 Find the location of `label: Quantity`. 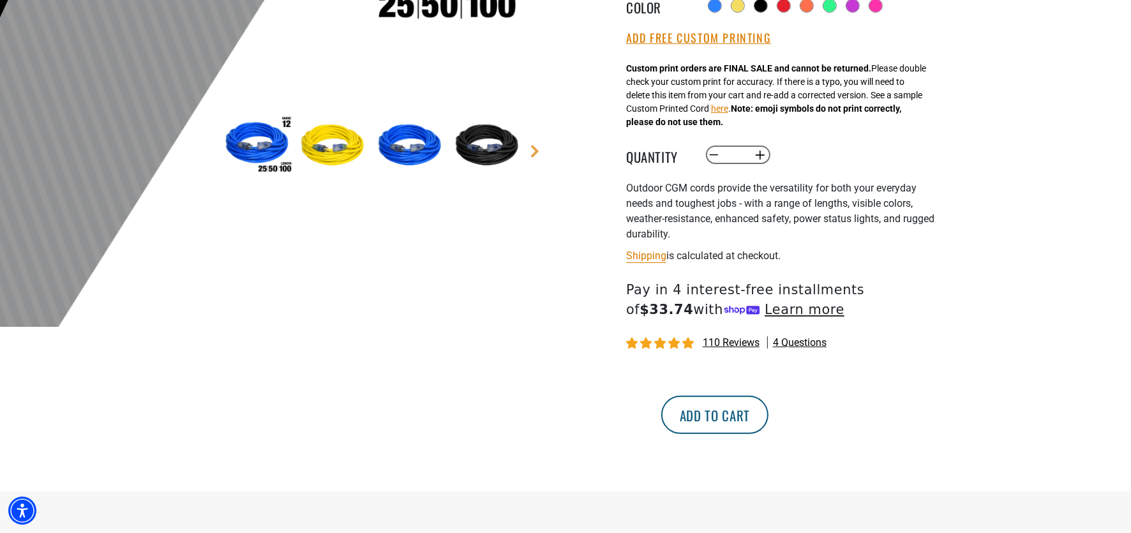

label: Quantity is located at coordinates (658, 155).